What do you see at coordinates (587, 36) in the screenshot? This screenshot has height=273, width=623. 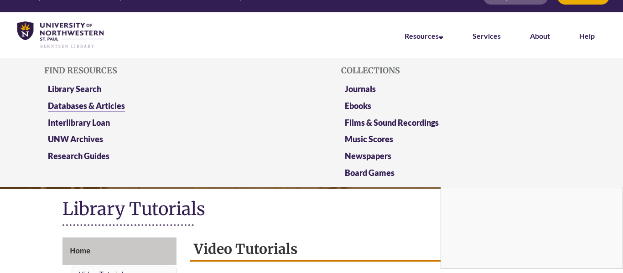 I see `a: Help` at bounding box center [587, 36].